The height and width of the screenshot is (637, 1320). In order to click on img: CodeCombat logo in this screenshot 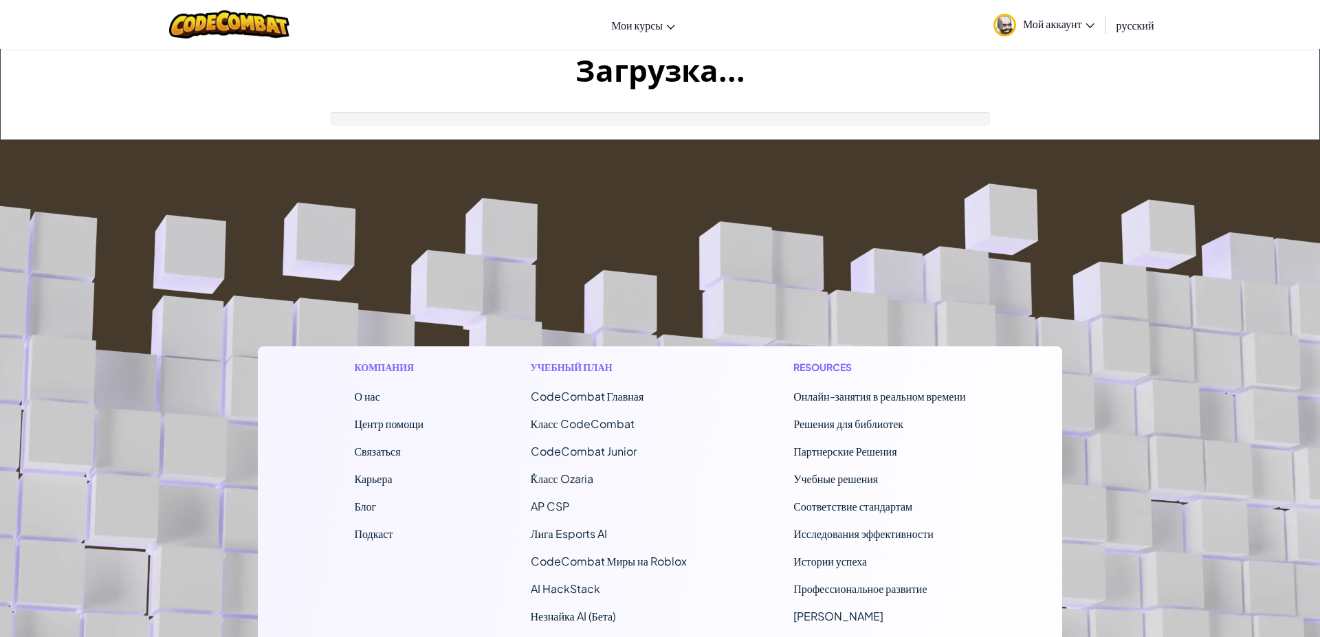, I will do `click(229, 24)`.